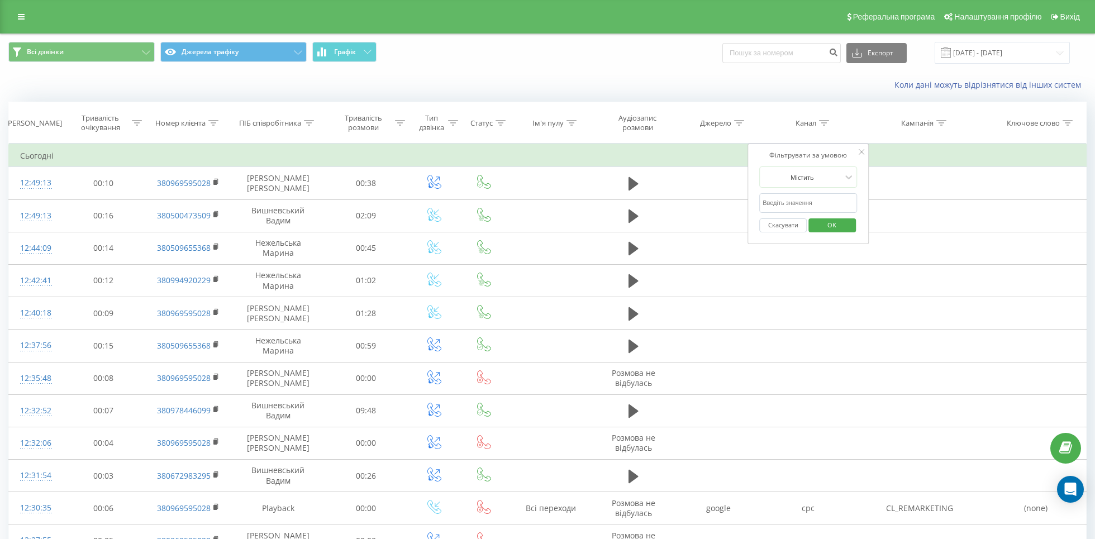 This screenshot has width=1095, height=539. I want to click on div: 12:35:48, so click(35, 378).